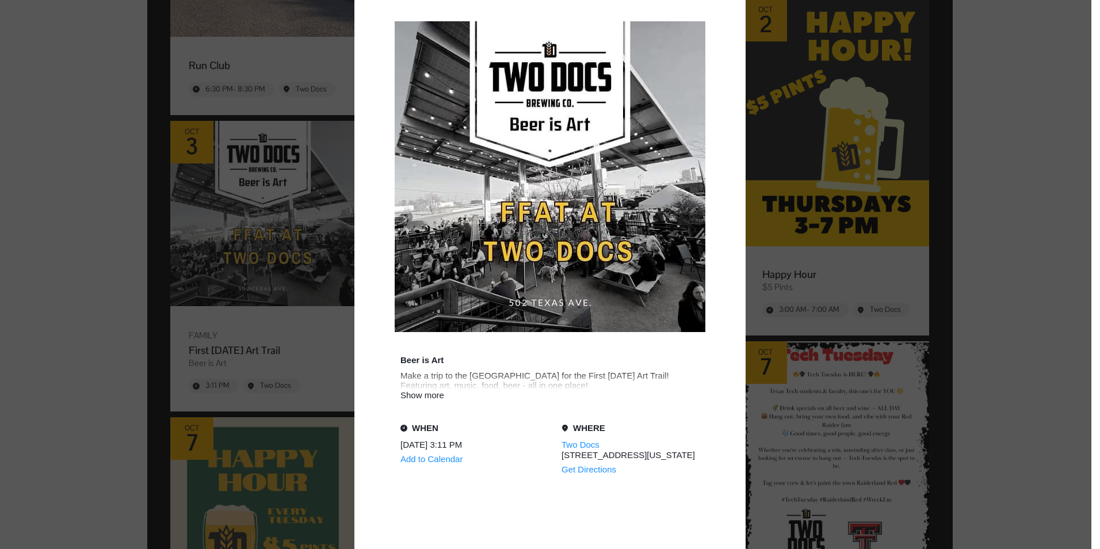  Describe the element at coordinates (550, 360) in the screenshot. I see `div: Event tags` at that location.